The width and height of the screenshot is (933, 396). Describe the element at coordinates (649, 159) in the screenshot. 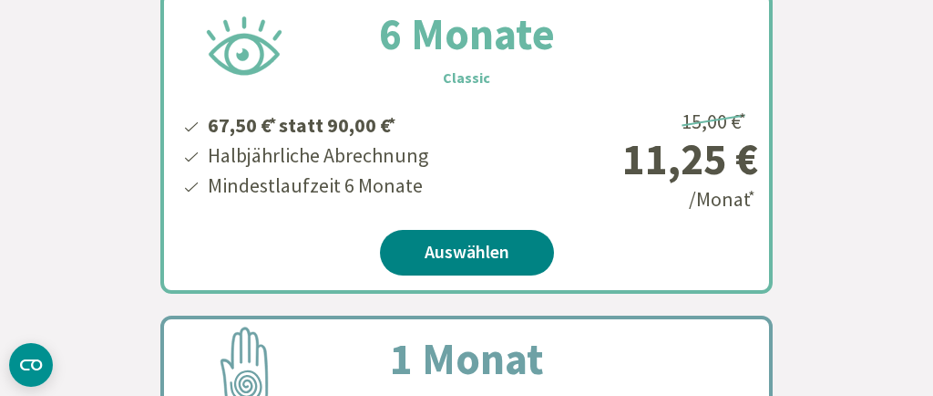

I see `div: /Monat` at that location.